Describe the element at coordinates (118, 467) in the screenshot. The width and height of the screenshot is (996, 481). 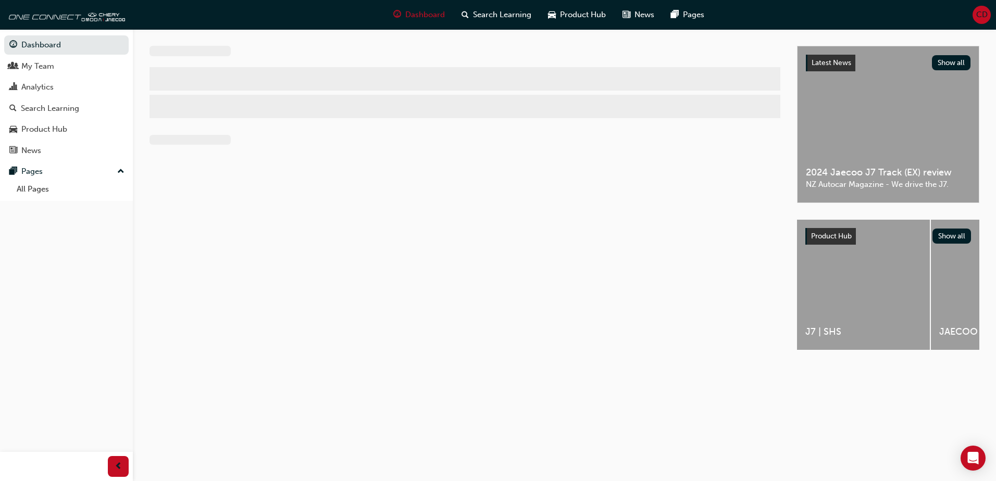
I see `span: prev-icon` at that location.